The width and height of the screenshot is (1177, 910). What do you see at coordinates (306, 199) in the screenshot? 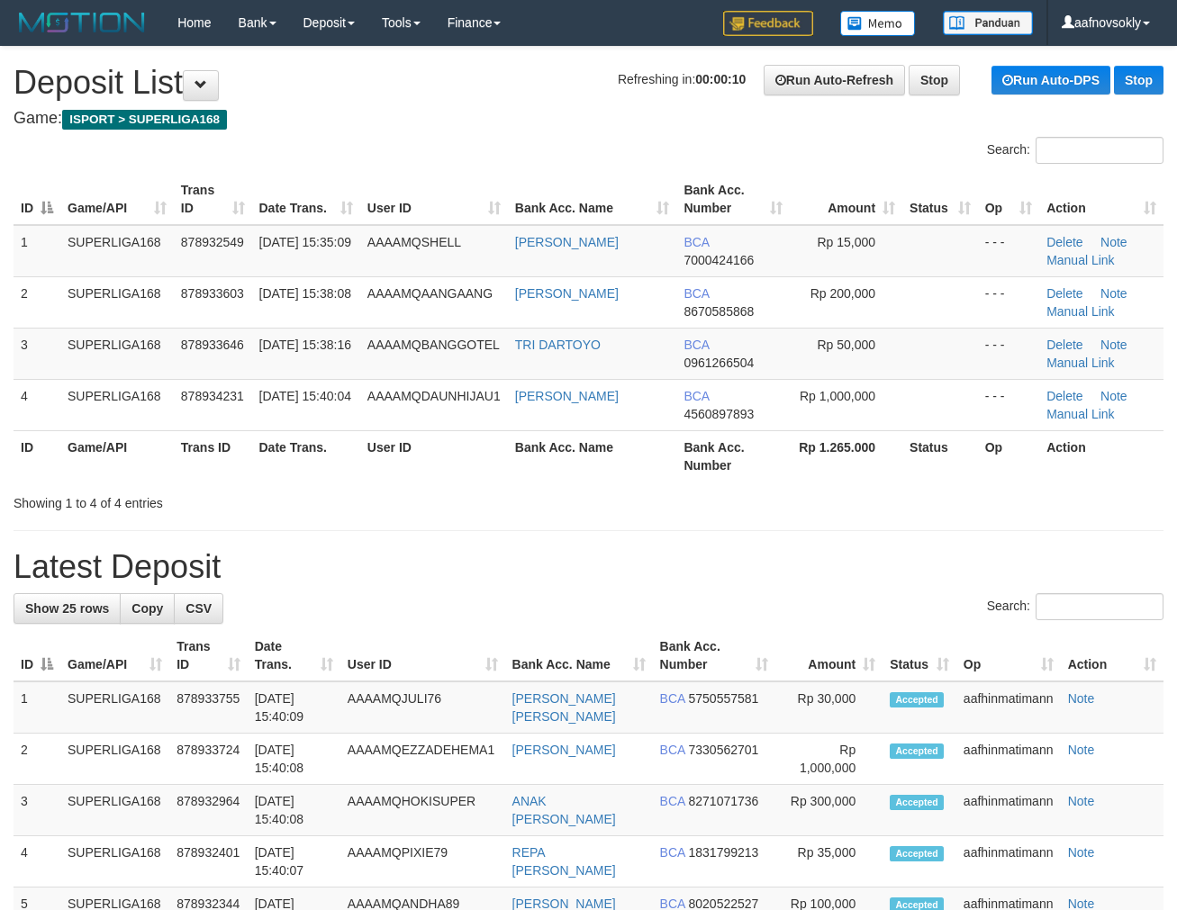
I see `th: Date Trans.: activate to sort column ascending` at bounding box center [306, 199].